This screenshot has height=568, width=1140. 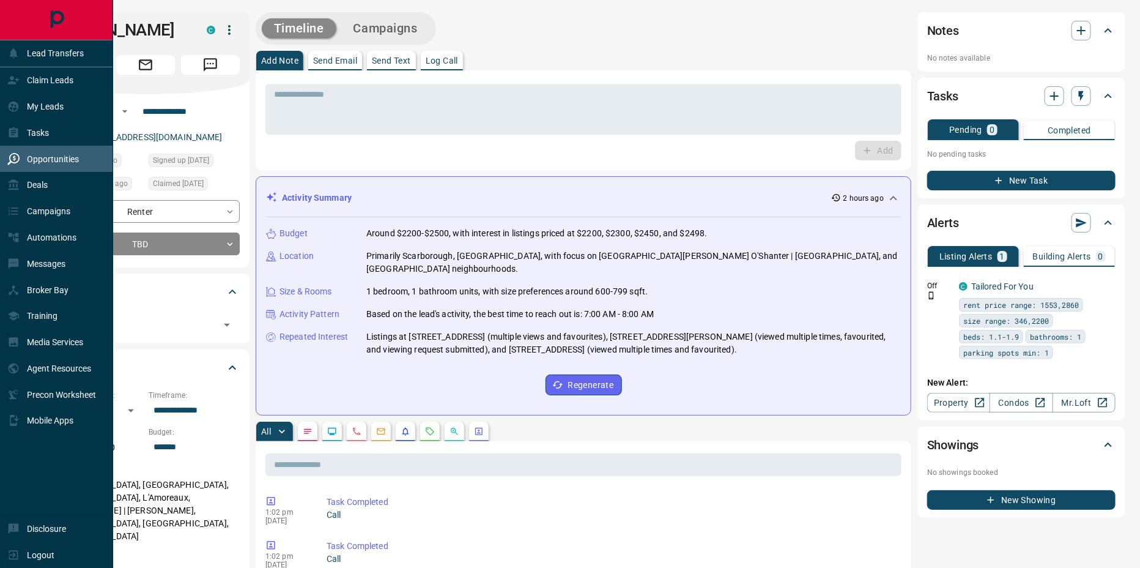 I want to click on a: Condos, so click(x=1021, y=403).